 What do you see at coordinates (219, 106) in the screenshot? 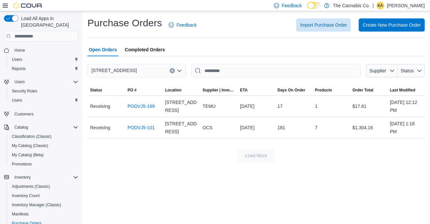
I see `div: TEMU` at bounding box center [219, 106].